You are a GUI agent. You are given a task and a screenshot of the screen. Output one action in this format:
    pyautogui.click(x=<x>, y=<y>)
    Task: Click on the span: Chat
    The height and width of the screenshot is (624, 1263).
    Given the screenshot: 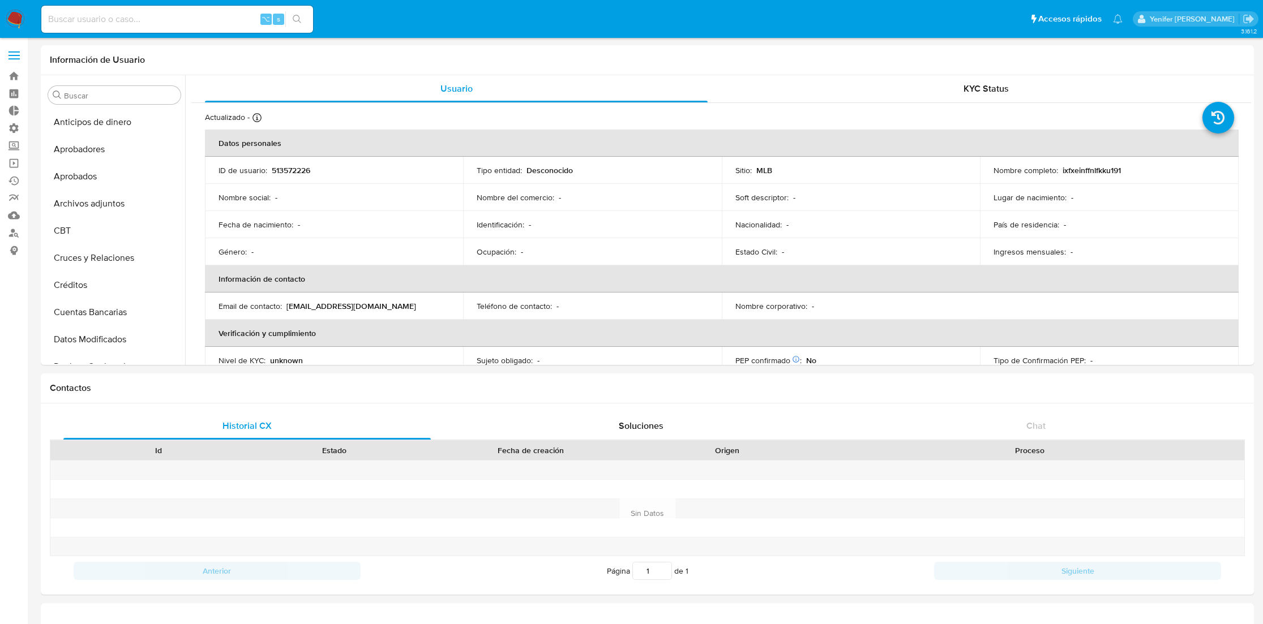 What is the action you would take?
    pyautogui.click(x=1036, y=426)
    